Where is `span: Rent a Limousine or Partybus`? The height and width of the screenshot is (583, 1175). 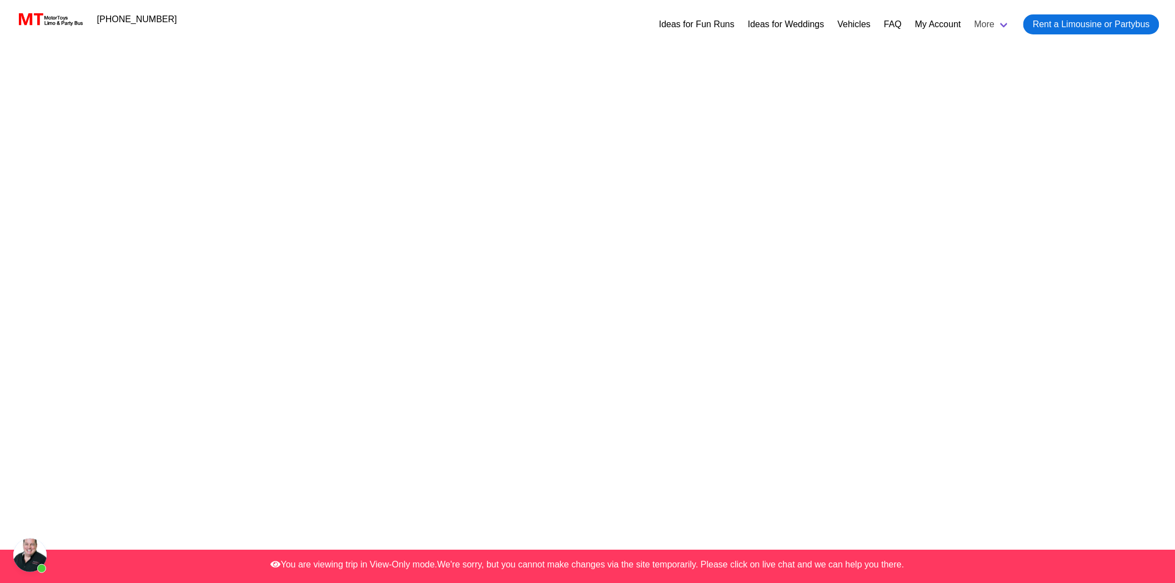
span: Rent a Limousine or Partybus is located at coordinates (1091, 24).